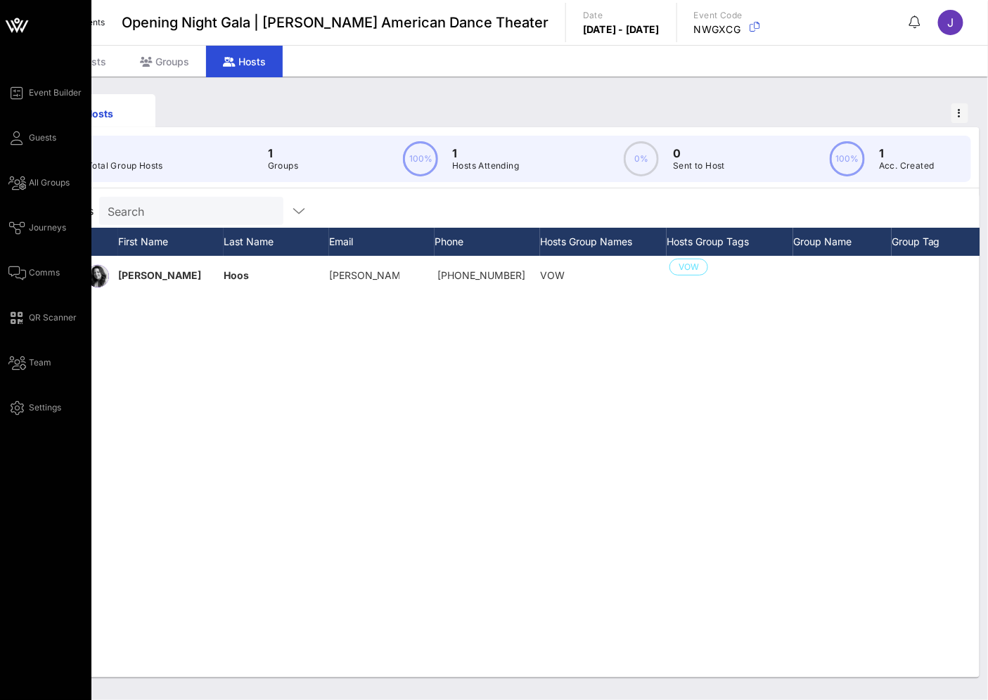  Describe the element at coordinates (171, 242) in the screenshot. I see `div: First Name` at that location.